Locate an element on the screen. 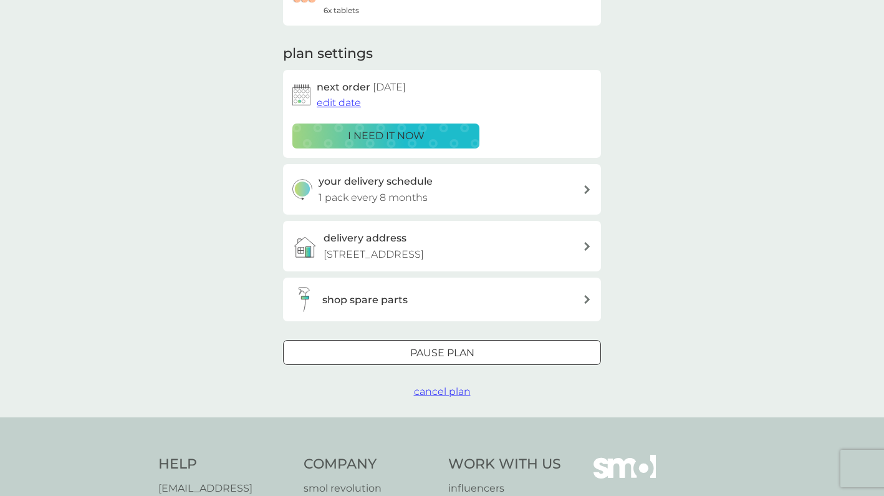 This screenshot has width=884, height=496. button: Pause plan is located at coordinates (442, 352).